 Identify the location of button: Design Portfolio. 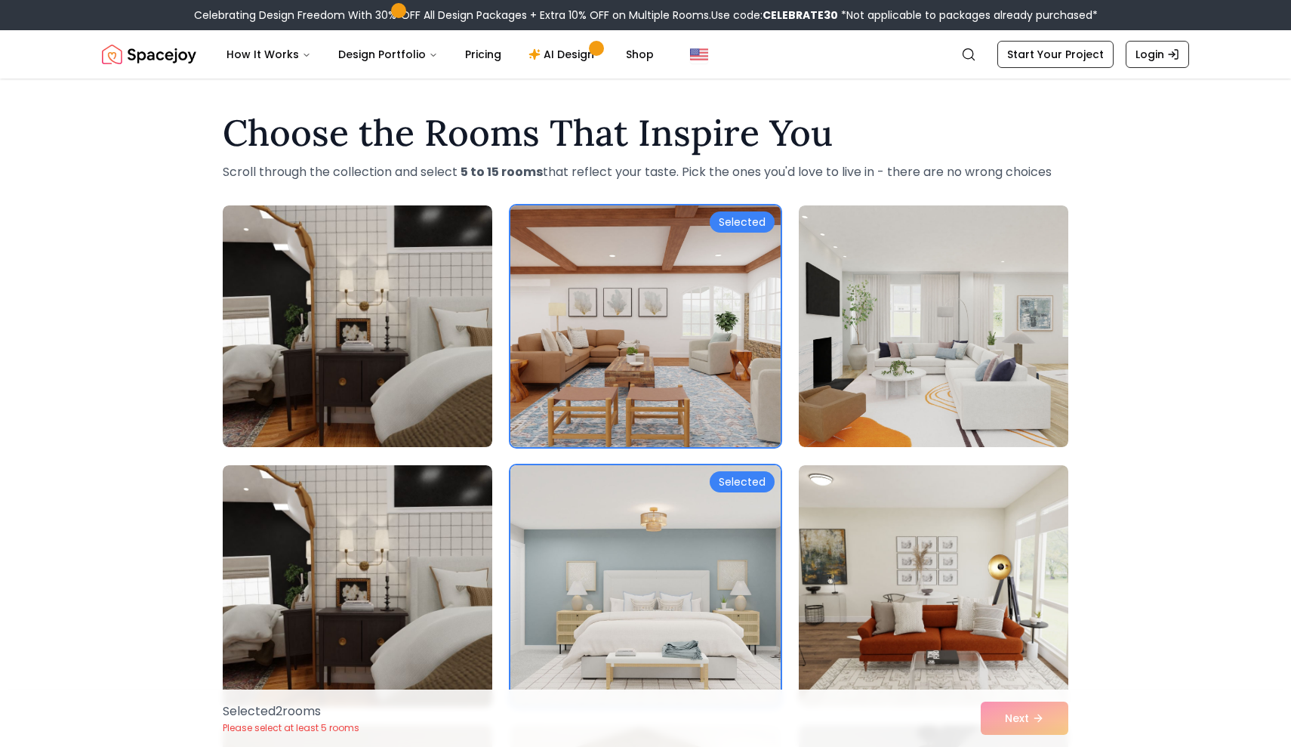
(388, 54).